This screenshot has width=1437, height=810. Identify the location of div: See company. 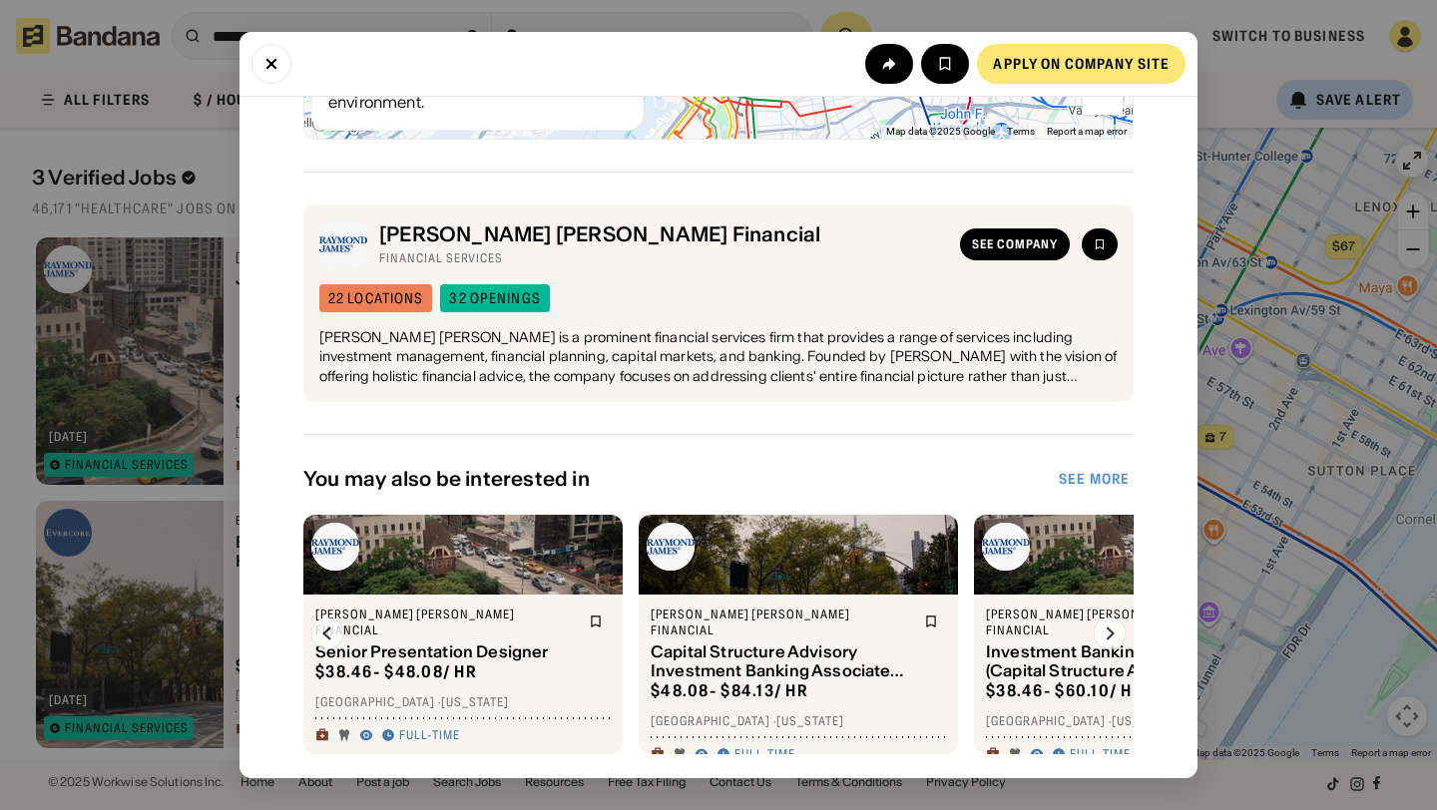
(1015, 244).